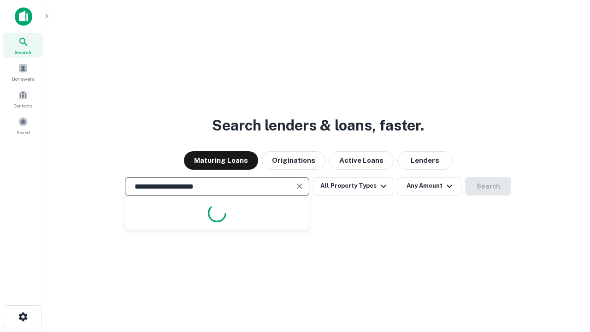  I want to click on button: Any Amount, so click(429, 186).